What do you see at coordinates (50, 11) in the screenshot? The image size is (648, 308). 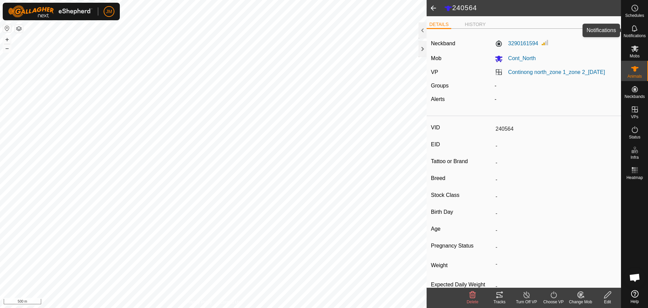 I see `img: Gallagher Logo` at bounding box center [50, 11].